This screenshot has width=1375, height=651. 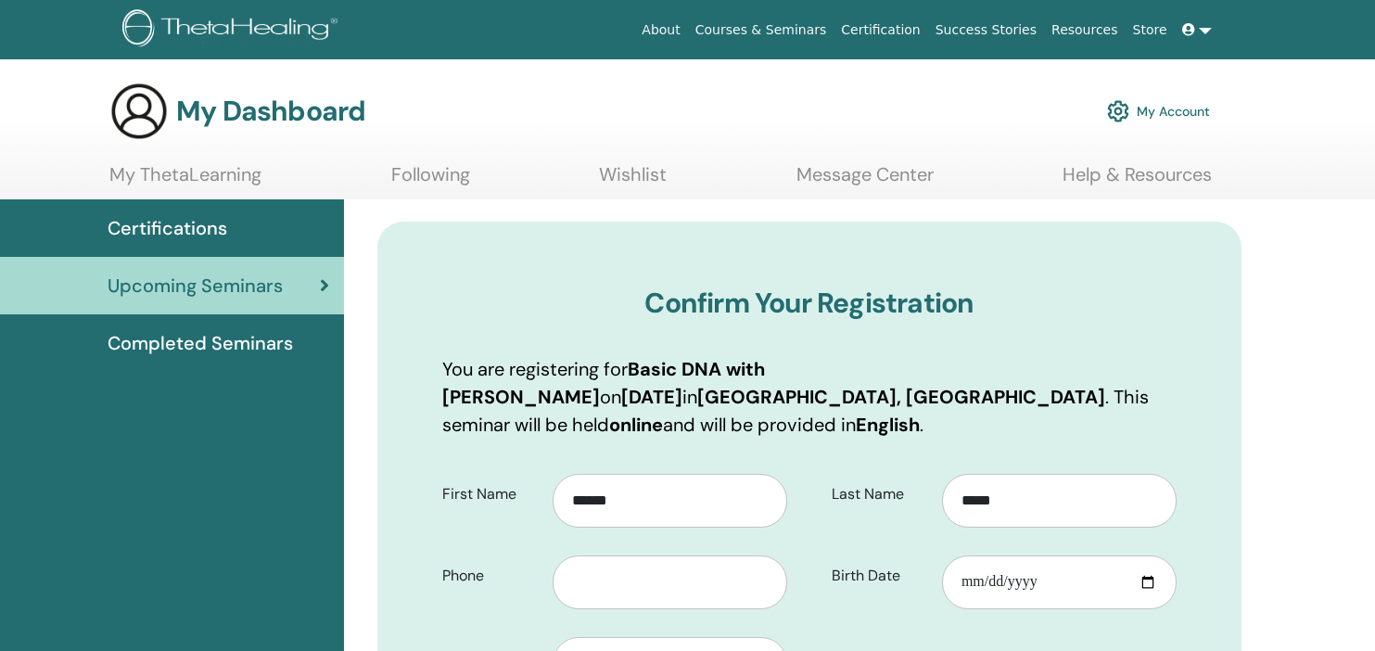 I want to click on span: Completed Seminars, so click(x=200, y=343).